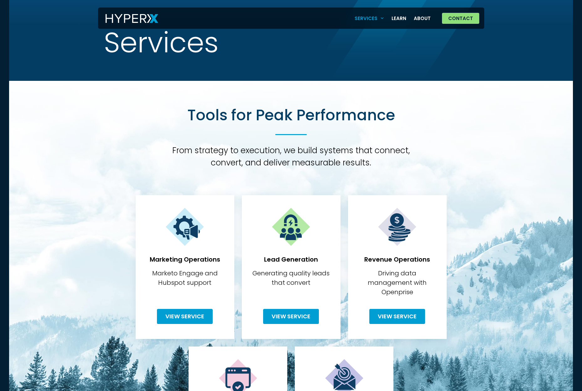 The width and height of the screenshot is (582, 391). Describe the element at coordinates (185, 227) in the screenshot. I see `img: Services 3` at that location.